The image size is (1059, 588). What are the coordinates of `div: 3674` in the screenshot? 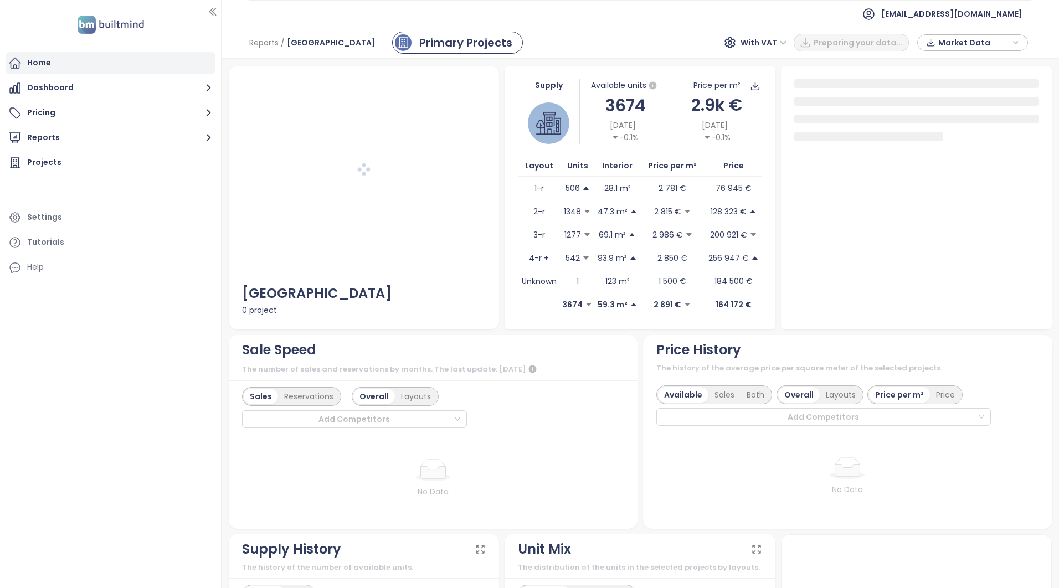 It's located at (625, 105).